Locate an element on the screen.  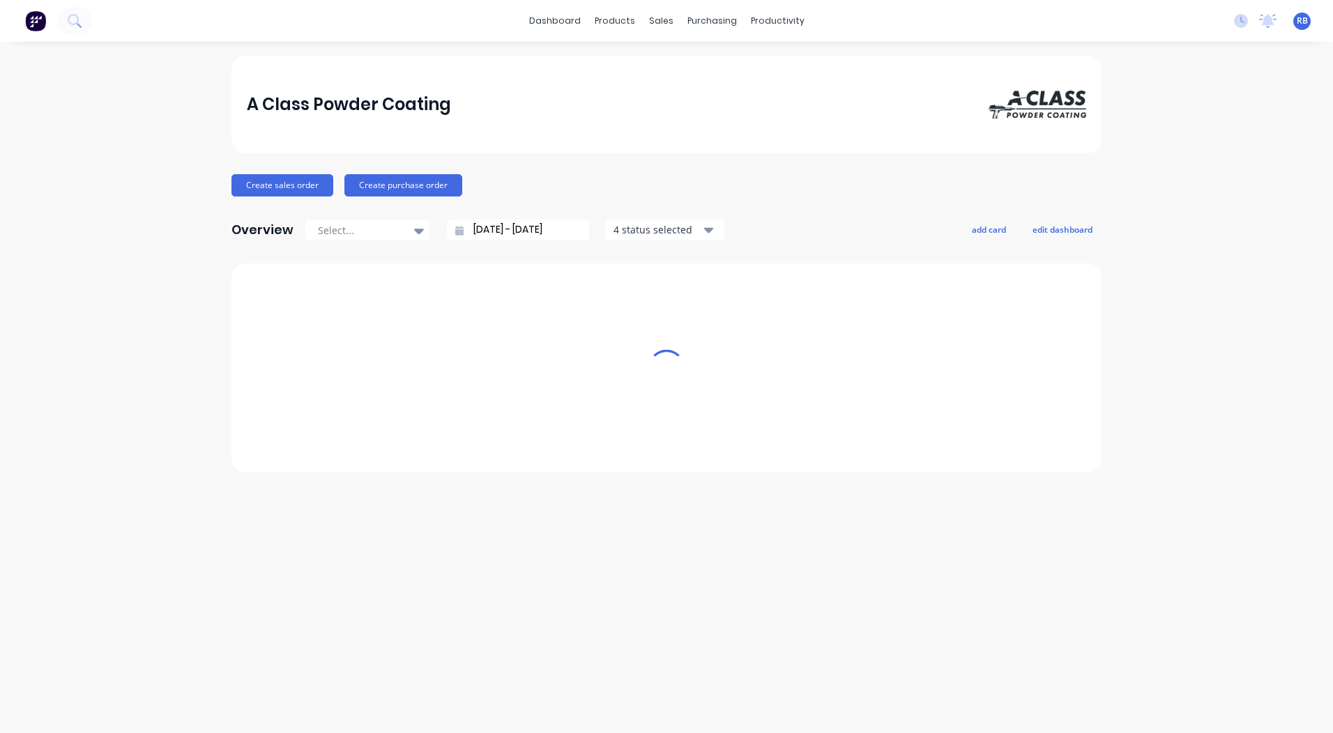
div: 4 status selected is located at coordinates (658, 229).